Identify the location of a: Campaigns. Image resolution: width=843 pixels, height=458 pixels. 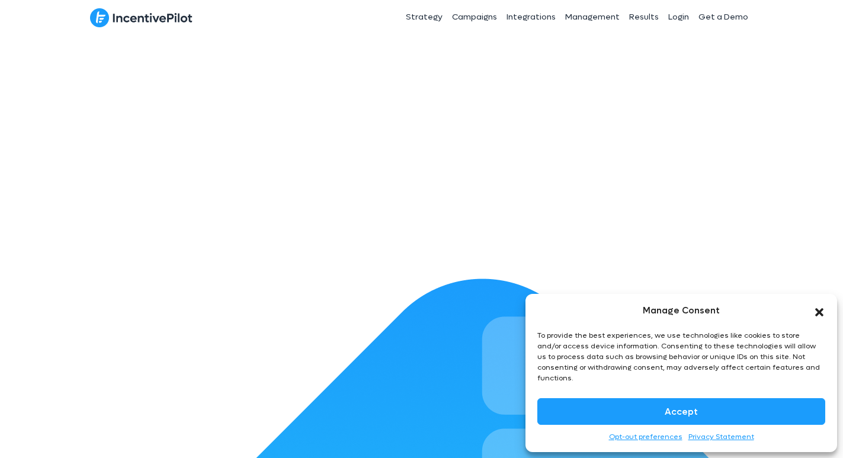
(474, 17).